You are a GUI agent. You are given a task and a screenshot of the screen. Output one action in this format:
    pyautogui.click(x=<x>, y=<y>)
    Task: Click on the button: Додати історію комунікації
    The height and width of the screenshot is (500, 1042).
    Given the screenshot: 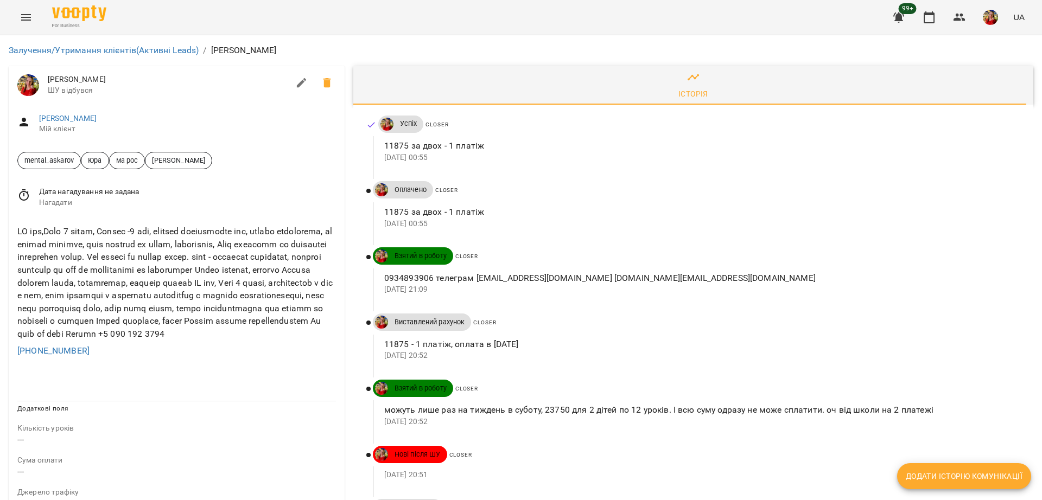 What is the action you would take?
    pyautogui.click(x=964, y=476)
    